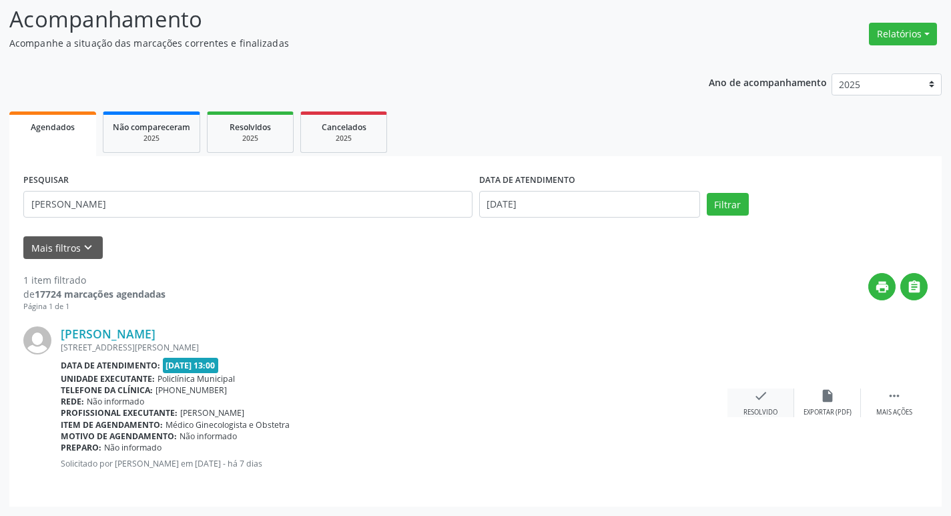 The width and height of the screenshot is (951, 516). I want to click on button: Relatórios, so click(903, 34).